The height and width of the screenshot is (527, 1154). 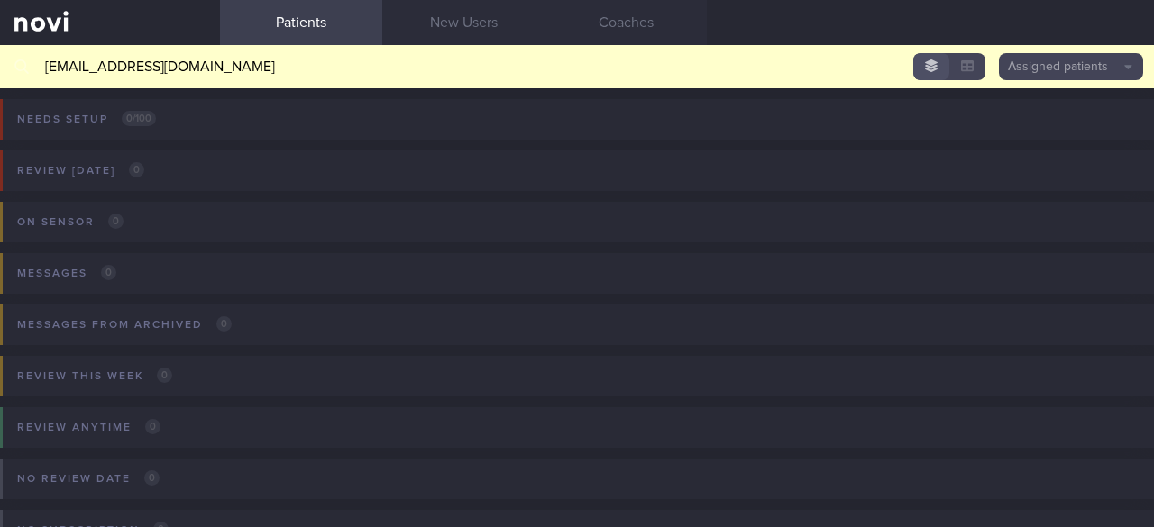 What do you see at coordinates (88, 427) in the screenshot?
I see `div: Review anytime` at bounding box center [88, 427].